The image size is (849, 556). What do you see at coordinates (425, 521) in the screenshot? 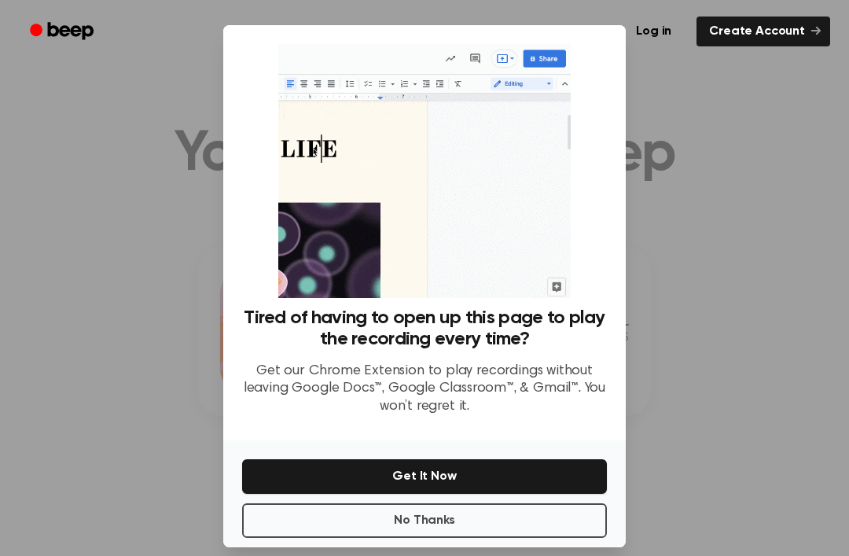
I see `button: No Thanks` at bounding box center [425, 521].